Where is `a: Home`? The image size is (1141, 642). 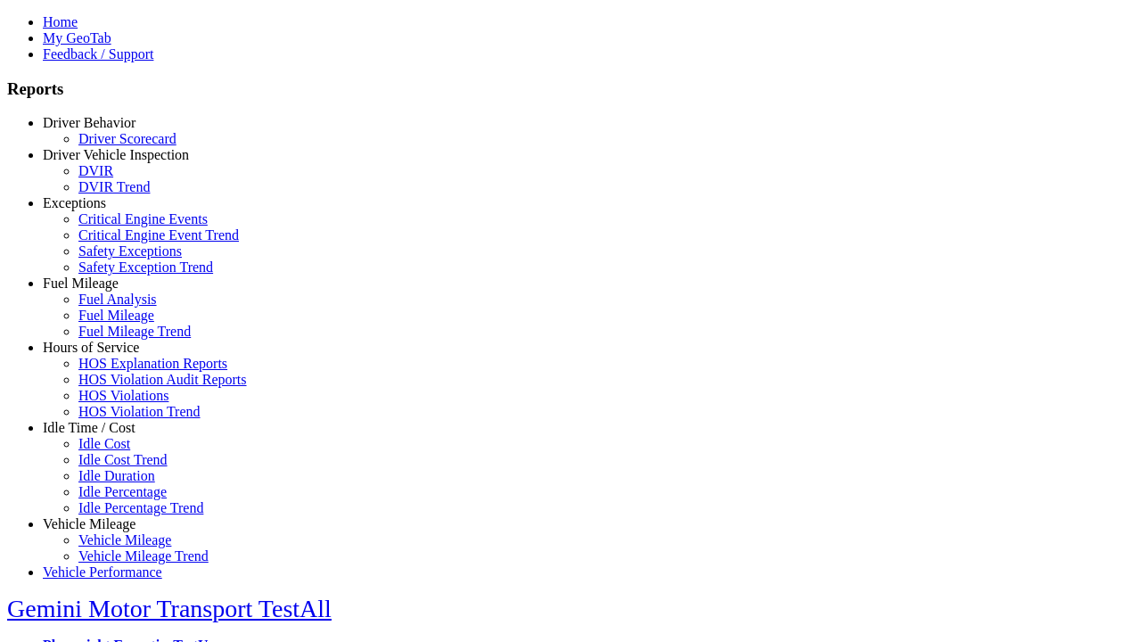 a: Home is located at coordinates (60, 21).